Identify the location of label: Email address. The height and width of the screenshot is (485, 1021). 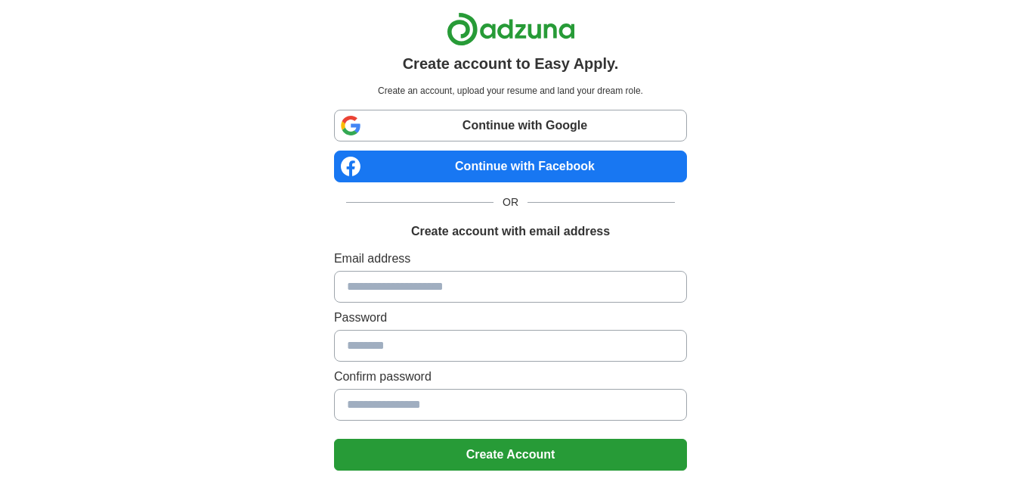
(510, 259).